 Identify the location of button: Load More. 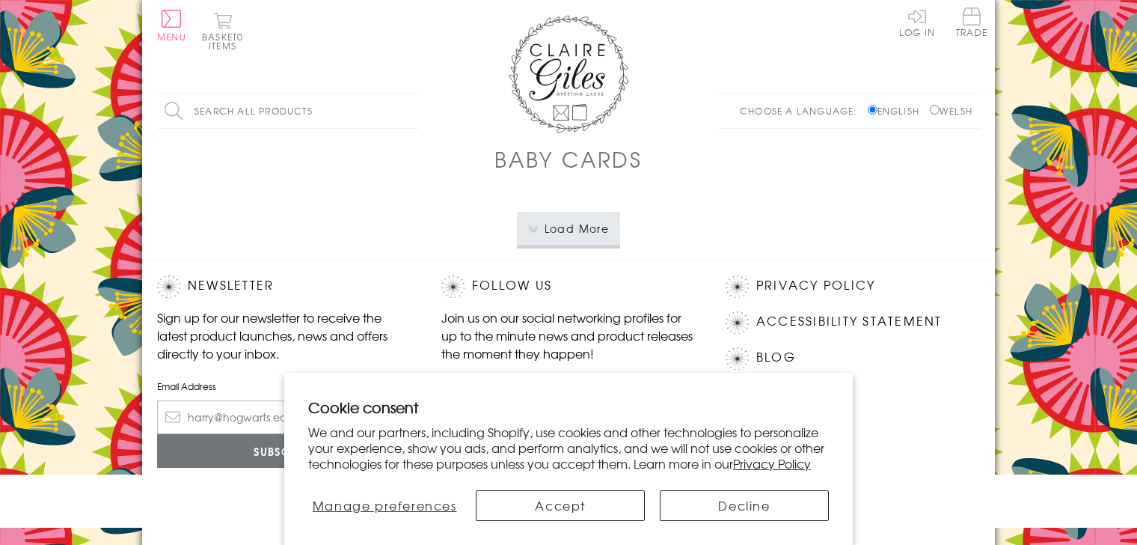
(569, 228).